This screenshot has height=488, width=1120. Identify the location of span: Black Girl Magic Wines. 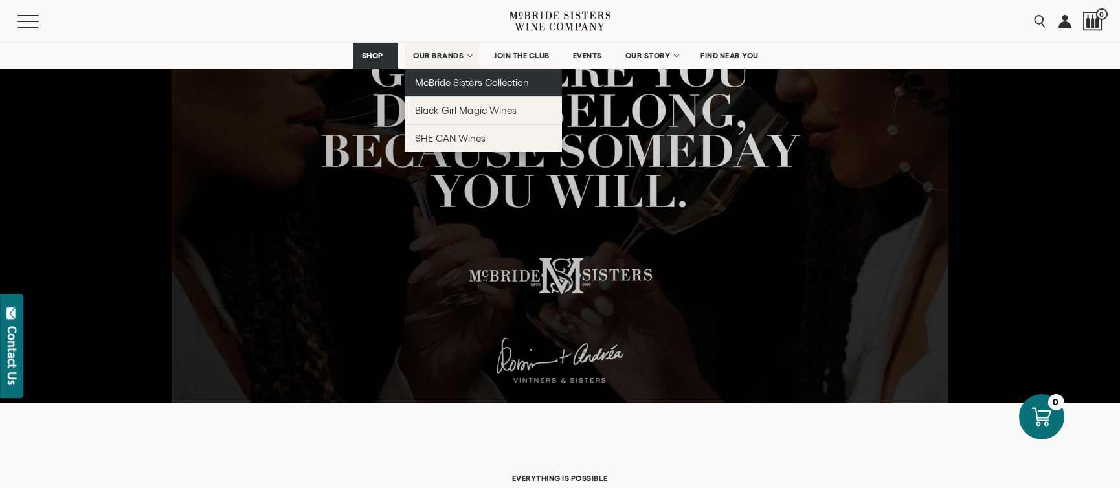
(465, 110).